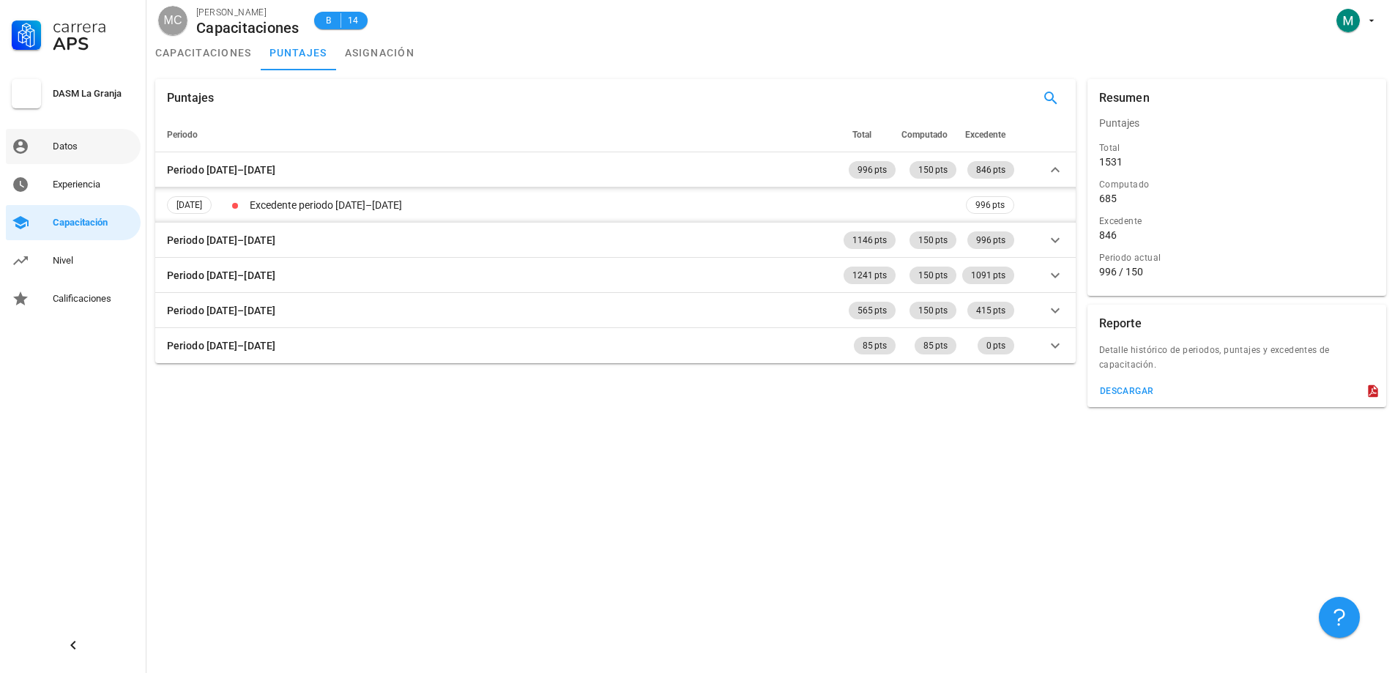 Image resolution: width=1395 pixels, height=673 pixels. Describe the element at coordinates (988, 135) in the screenshot. I see `th: Excedente` at that location.